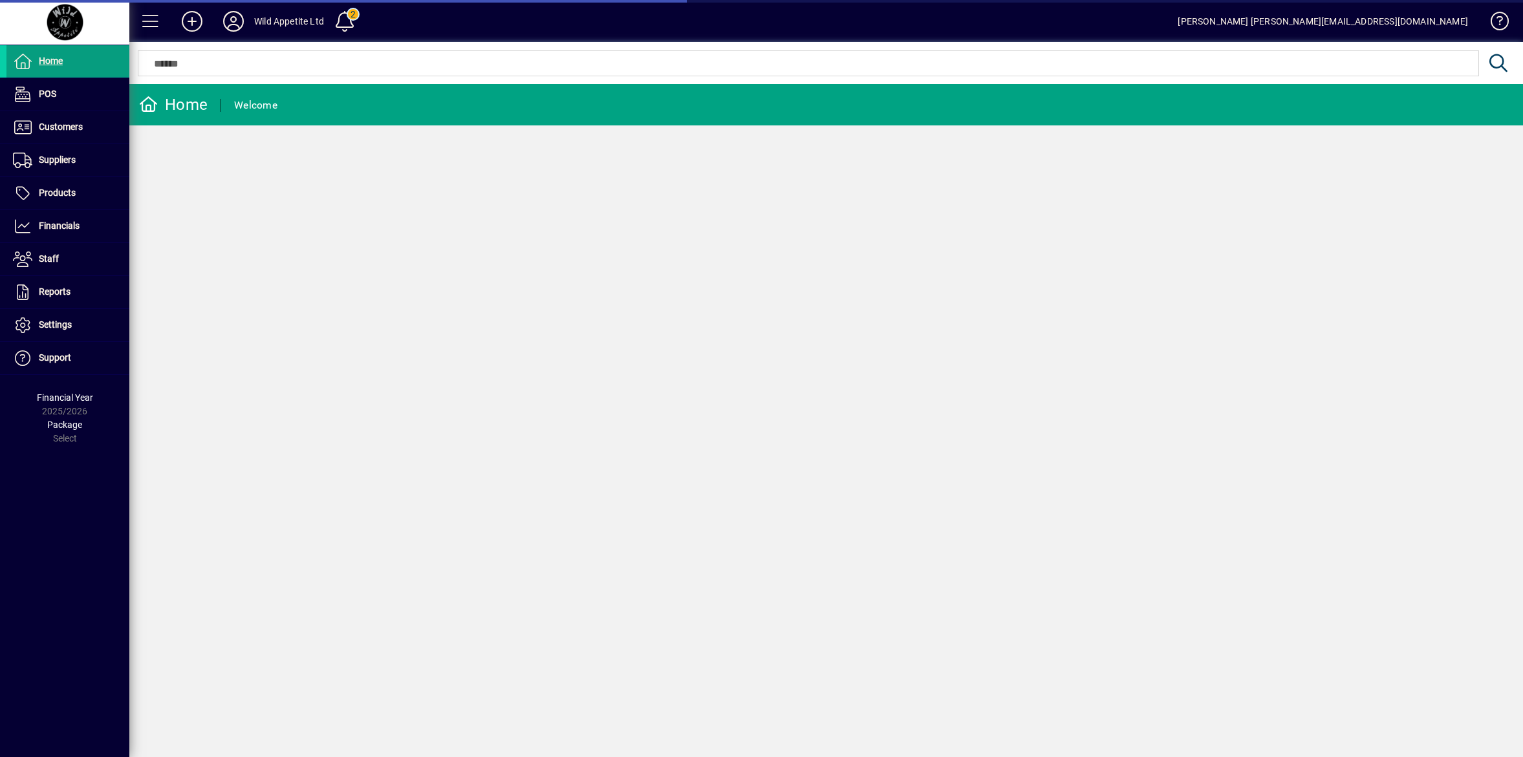 The image size is (1523, 757). Describe the element at coordinates (65, 425) in the screenshot. I see `span: Package` at that location.